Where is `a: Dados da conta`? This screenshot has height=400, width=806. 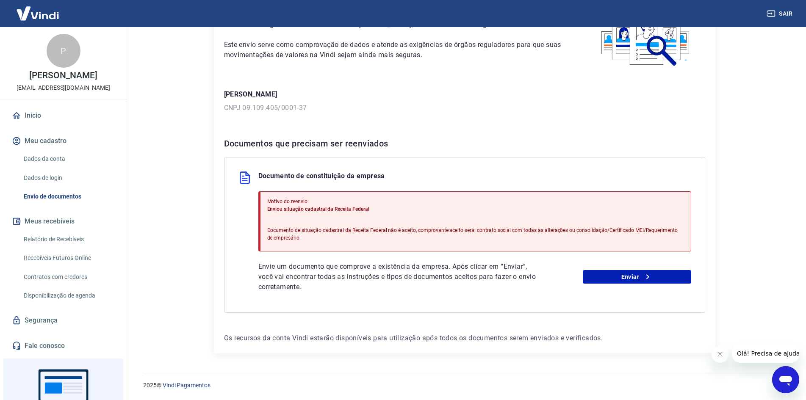 a: Dados da conta is located at coordinates (68, 159).